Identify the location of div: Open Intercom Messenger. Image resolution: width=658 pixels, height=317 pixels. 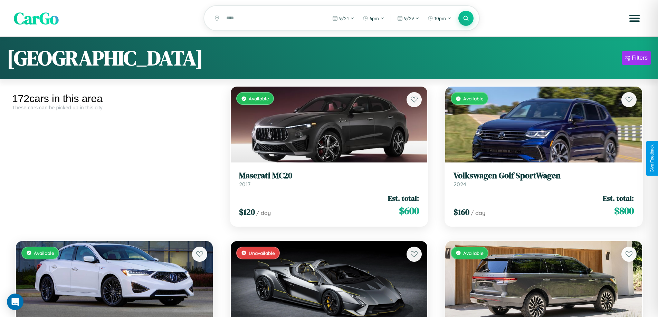
(15, 302).